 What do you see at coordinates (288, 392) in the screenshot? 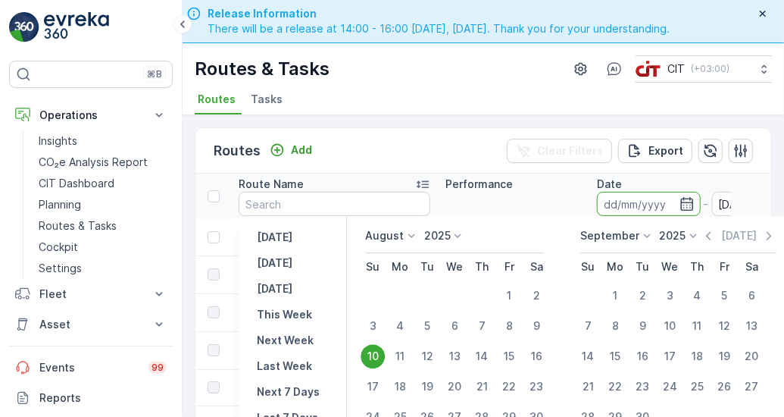
I see `button: Next 7 Days` at bounding box center [288, 392].